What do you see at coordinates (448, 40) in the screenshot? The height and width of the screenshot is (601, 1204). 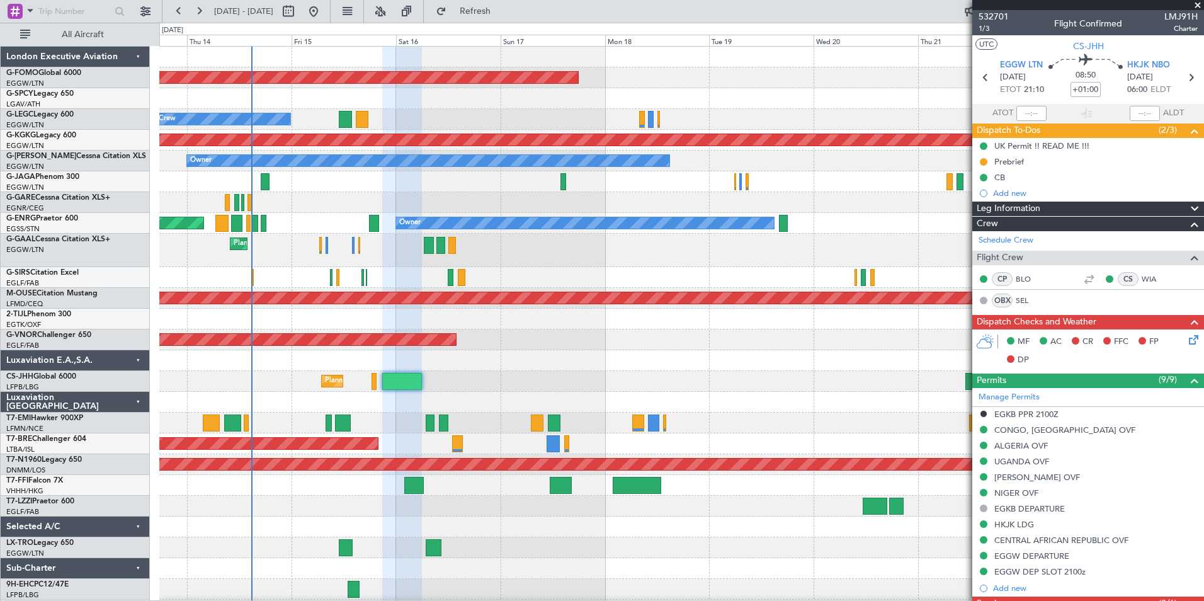 I see `div: Sat 16` at bounding box center [448, 40].